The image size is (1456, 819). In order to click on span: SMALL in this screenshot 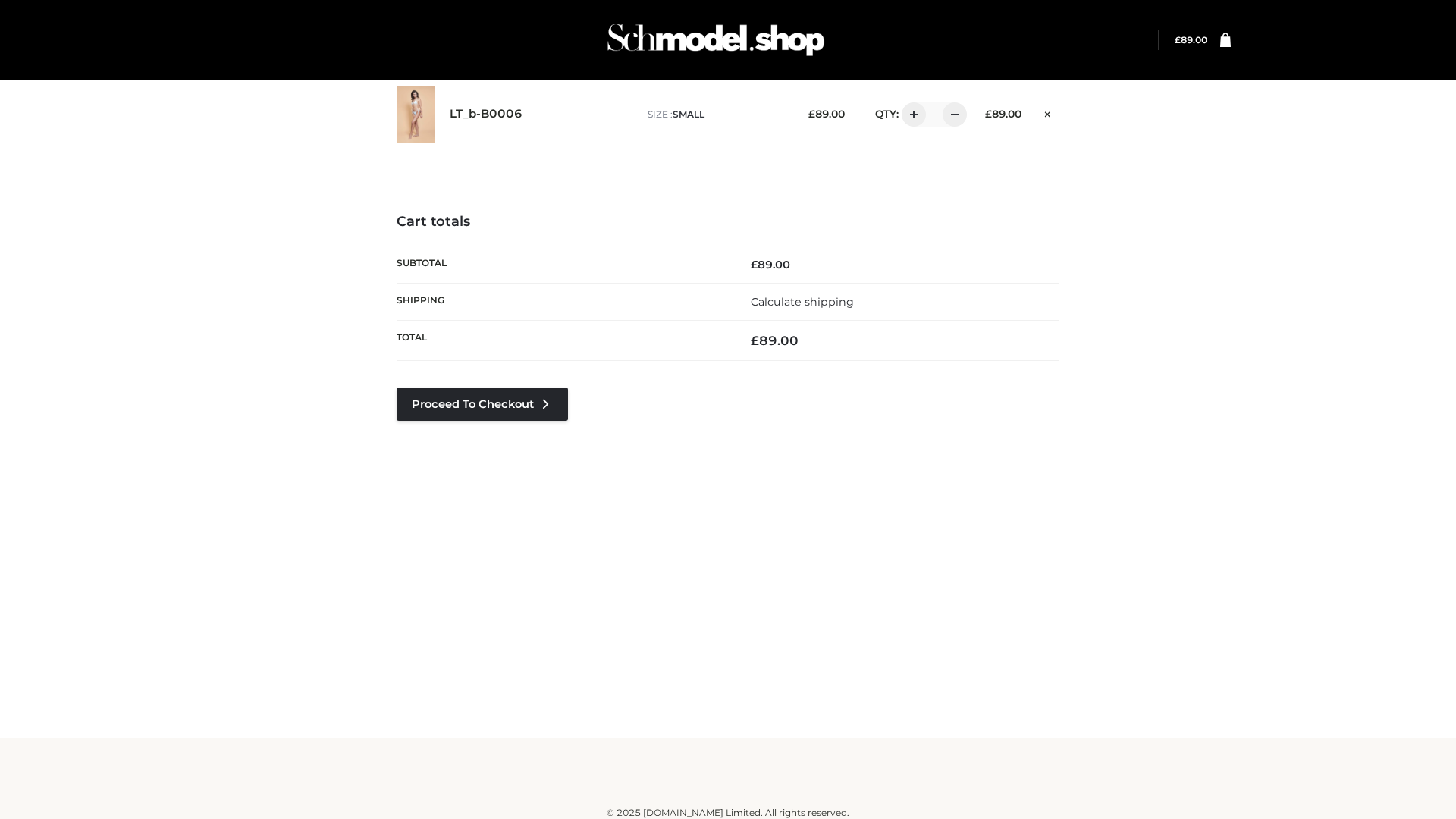, I will do `click(689, 114)`.